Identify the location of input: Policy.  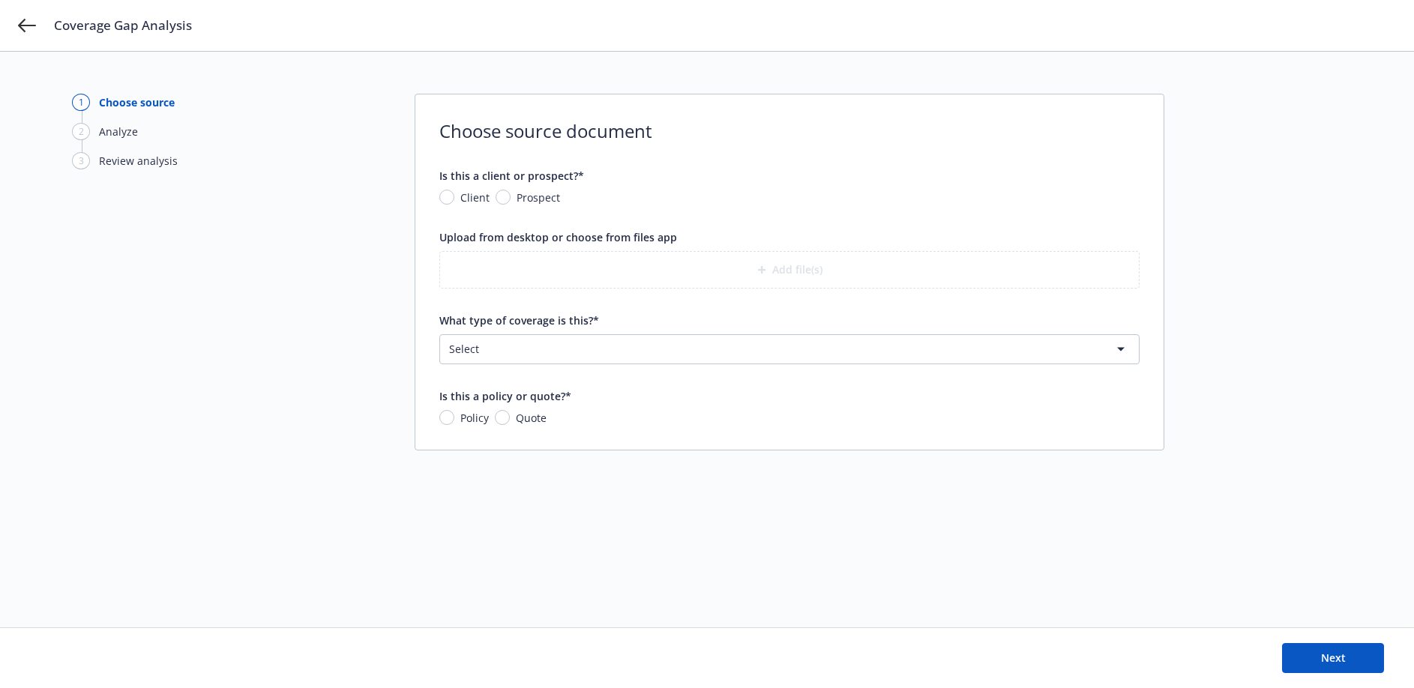
(447, 418).